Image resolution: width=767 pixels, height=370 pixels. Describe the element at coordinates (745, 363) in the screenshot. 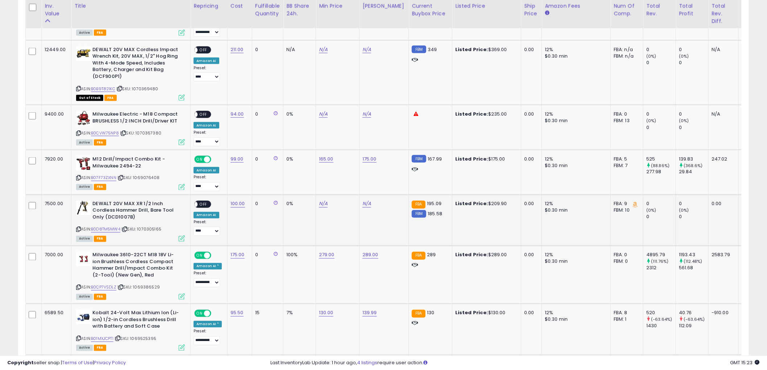

I see `span: 2025-10-14 15:23 GMT` at that location.